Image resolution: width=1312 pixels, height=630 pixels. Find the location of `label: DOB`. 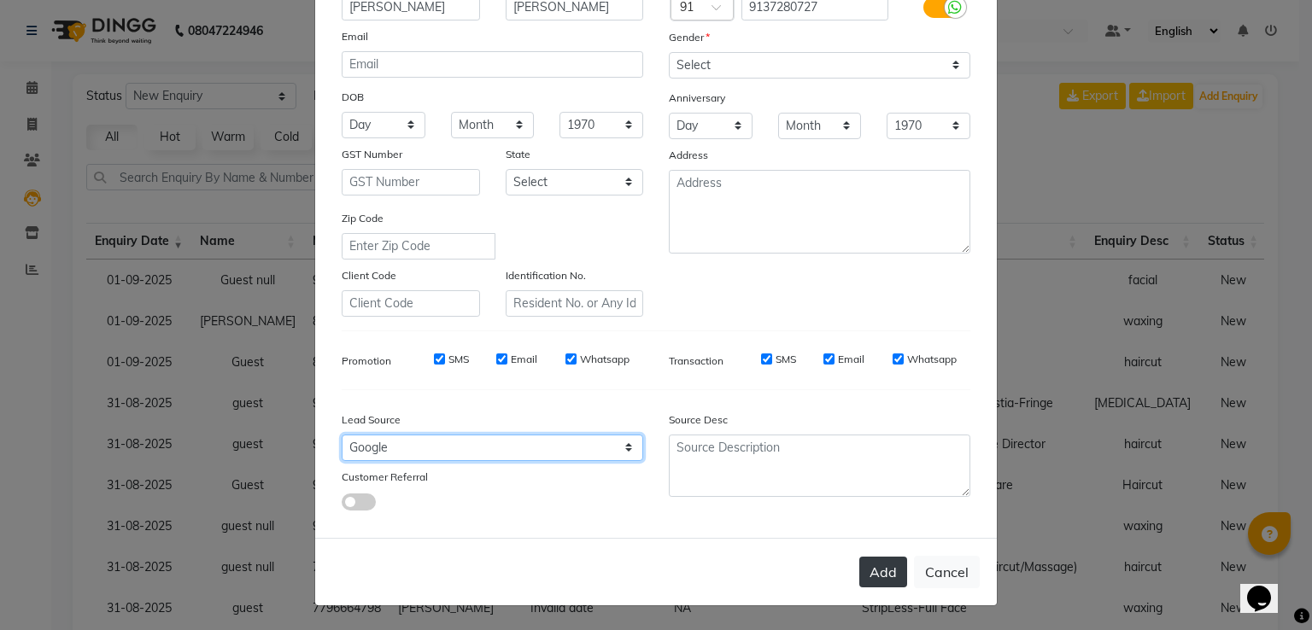

label: DOB is located at coordinates (353, 97).